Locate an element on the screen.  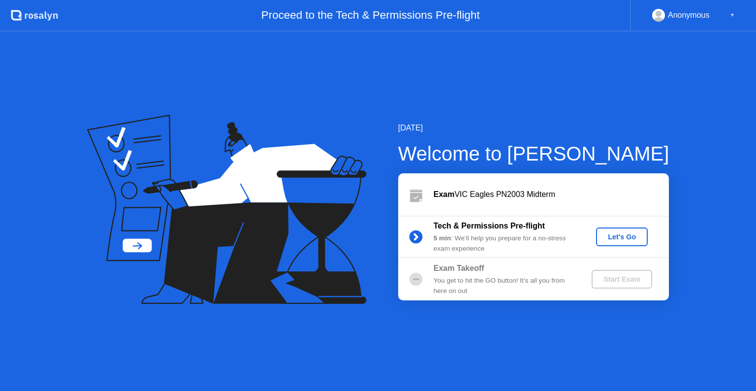
div: You get to hit the GO button! It’s all you from here on out is located at coordinates (504, 285).